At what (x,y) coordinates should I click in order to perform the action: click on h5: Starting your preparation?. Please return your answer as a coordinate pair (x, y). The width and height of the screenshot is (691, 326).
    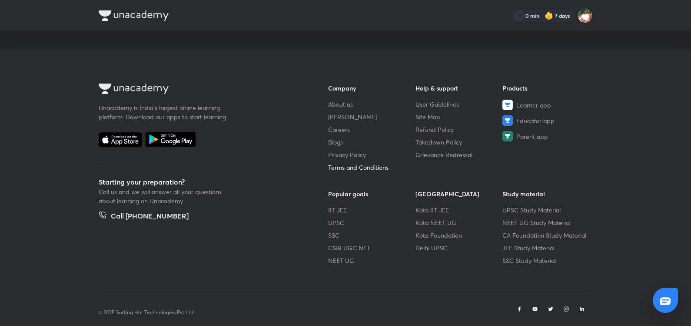
    Looking at the image, I should click on (199, 182).